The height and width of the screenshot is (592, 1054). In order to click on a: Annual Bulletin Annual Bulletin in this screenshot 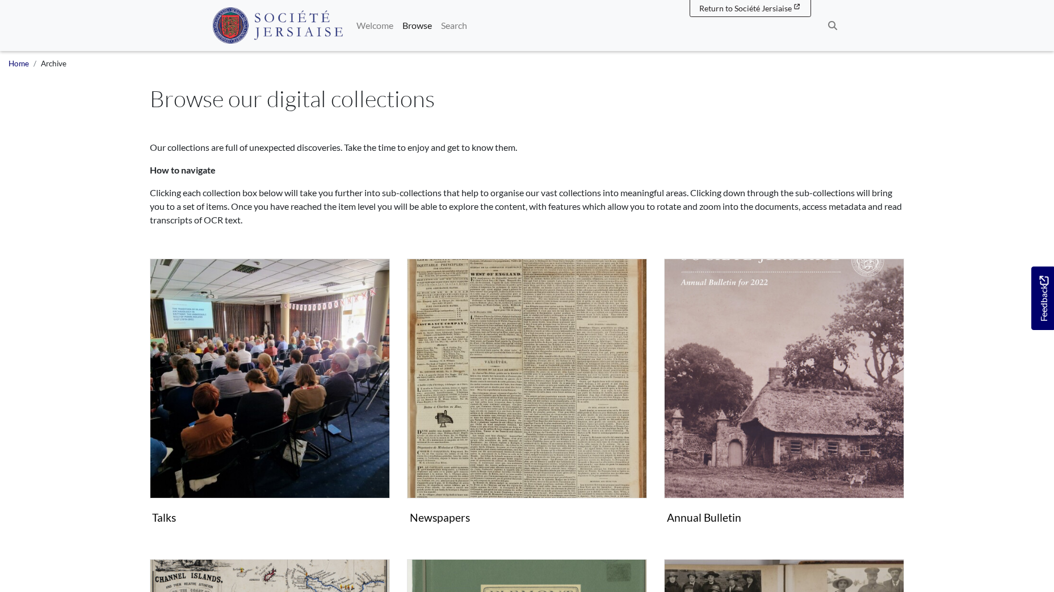, I will do `click(784, 394)`.